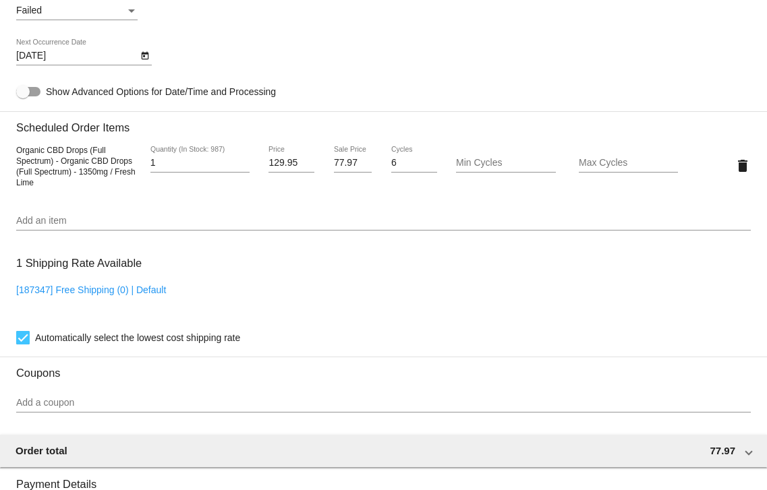 The height and width of the screenshot is (490, 767). What do you see at coordinates (91, 290) in the screenshot?
I see `a: [187347] Free Shipping (0) | Default` at bounding box center [91, 290].